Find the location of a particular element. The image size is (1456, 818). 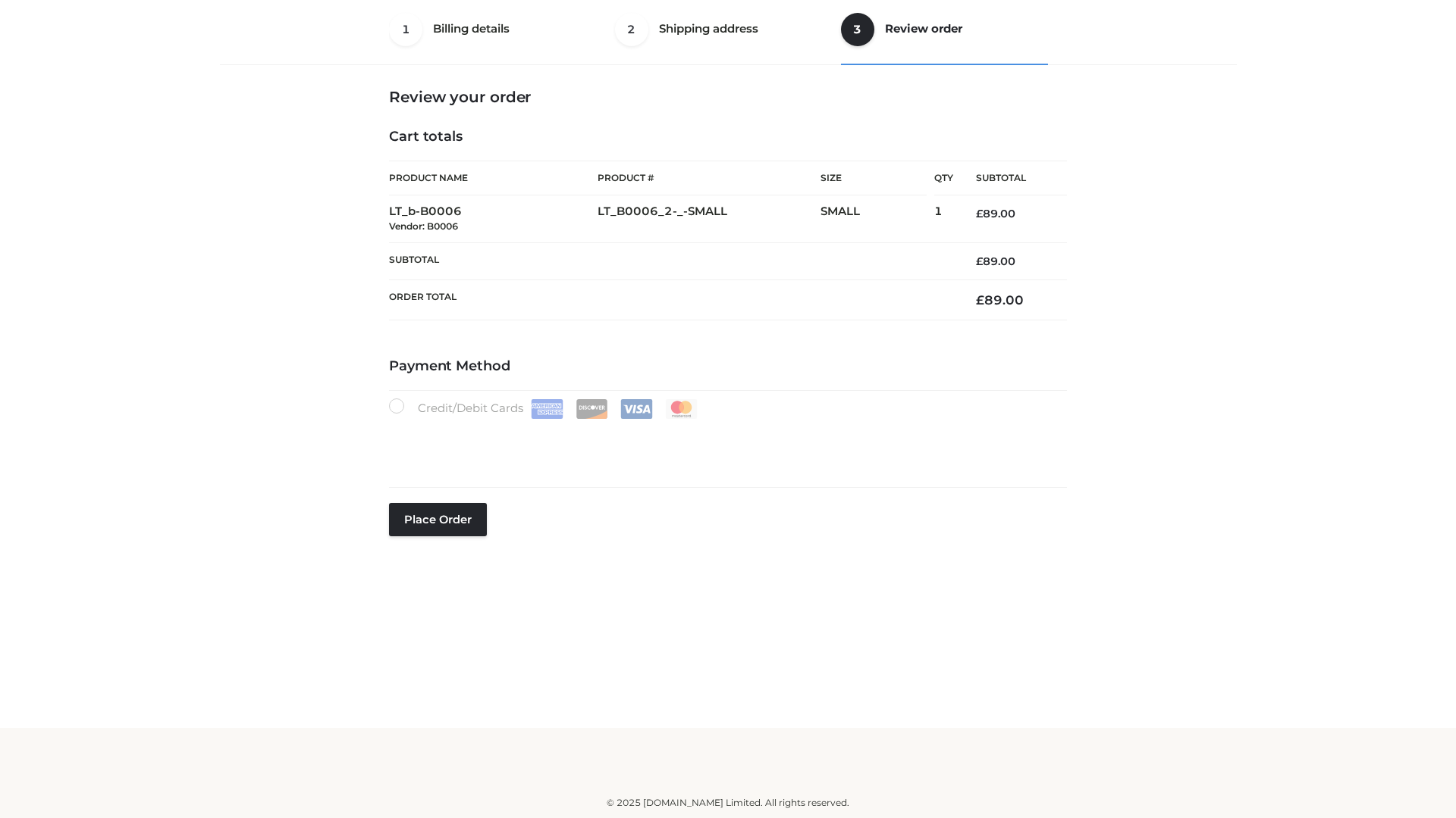

img: Mastercard is located at coordinates (681, 409).